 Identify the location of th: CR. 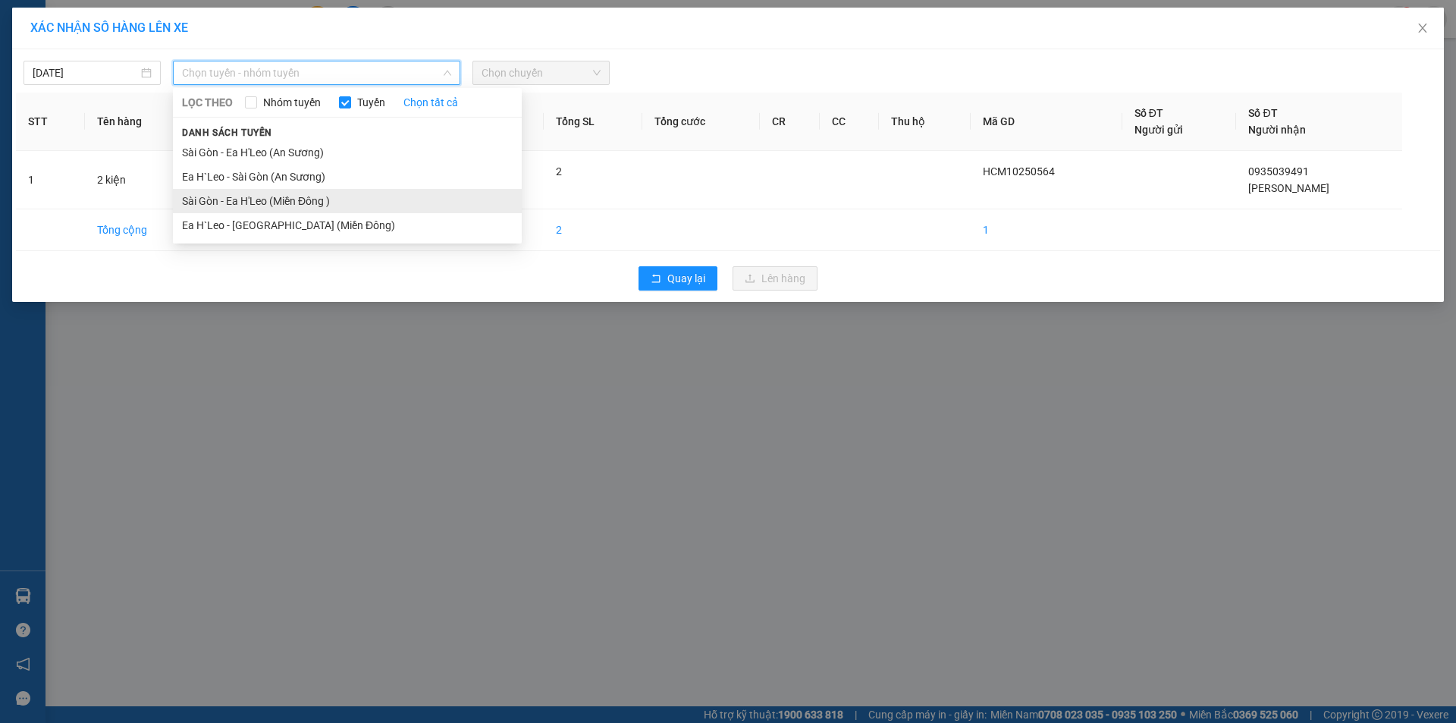
(789, 121).